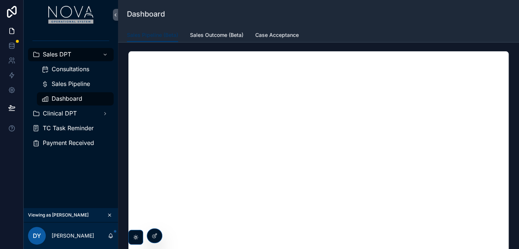  I want to click on span: Clinical DPT, so click(60, 113).